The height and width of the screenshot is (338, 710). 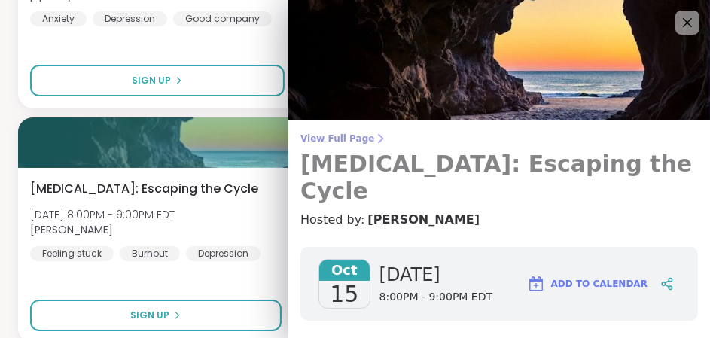 I want to click on span: Oct, so click(x=344, y=270).